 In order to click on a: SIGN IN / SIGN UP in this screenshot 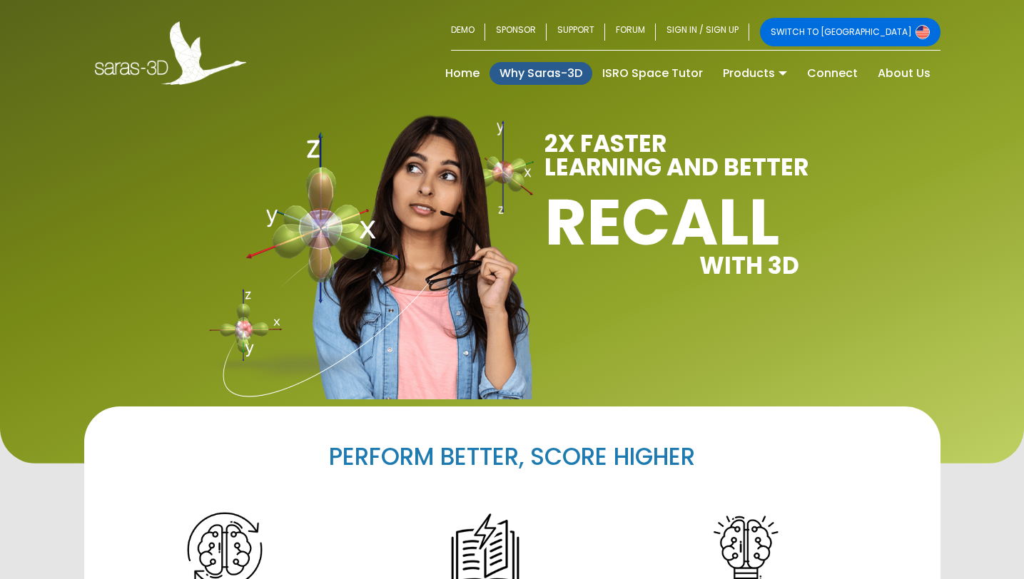, I will do `click(702, 32)`.